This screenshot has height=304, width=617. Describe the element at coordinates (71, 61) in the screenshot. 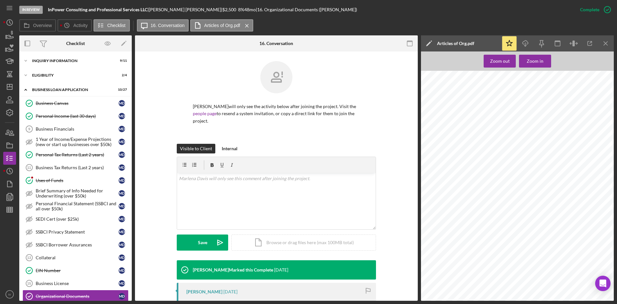

I see `div: INQUIRY INFORMATION` at that location.